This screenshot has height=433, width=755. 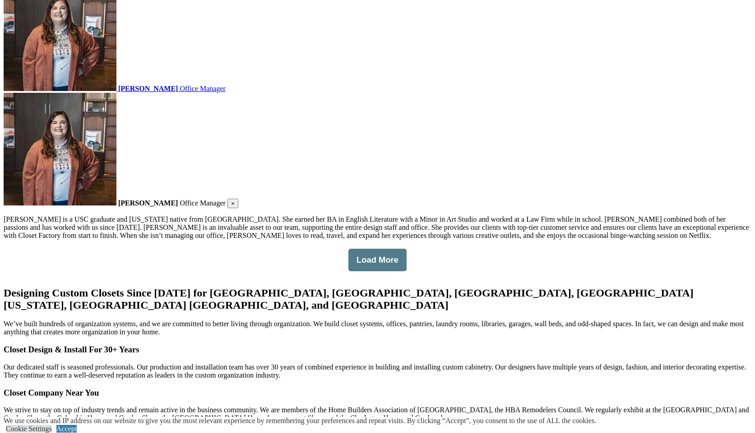 What do you see at coordinates (299, 421) in the screenshot?
I see `div: We use cookies and IP address on our website to give you the most relevant experience by remember...` at bounding box center [299, 421].